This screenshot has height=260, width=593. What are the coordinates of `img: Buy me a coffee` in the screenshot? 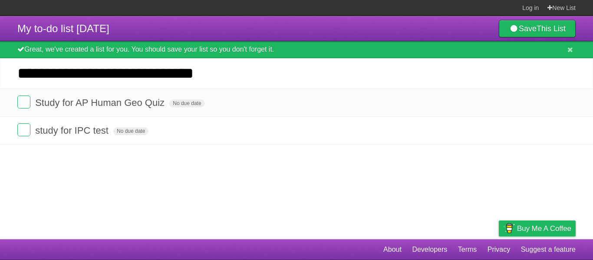 It's located at (509, 228).